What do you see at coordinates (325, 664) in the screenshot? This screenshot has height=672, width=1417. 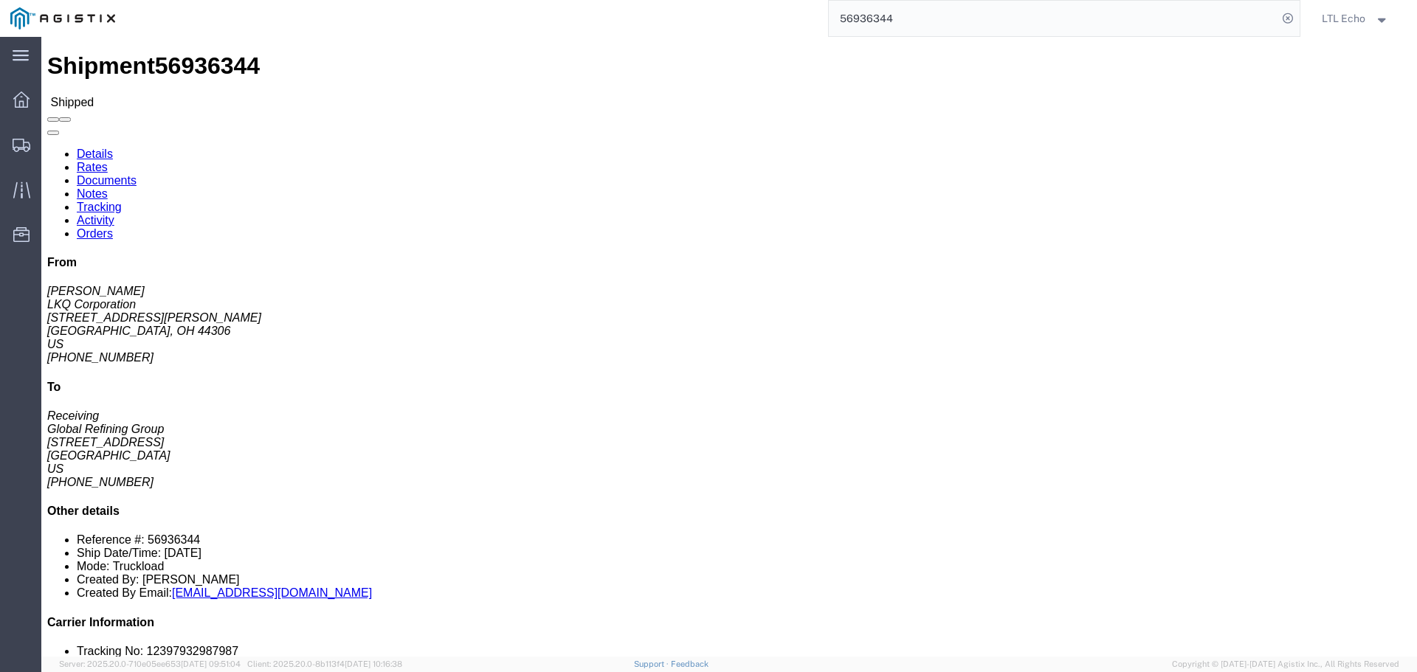 I see `span: Client: 2025.20.0-8b113f4` at bounding box center [325, 664].